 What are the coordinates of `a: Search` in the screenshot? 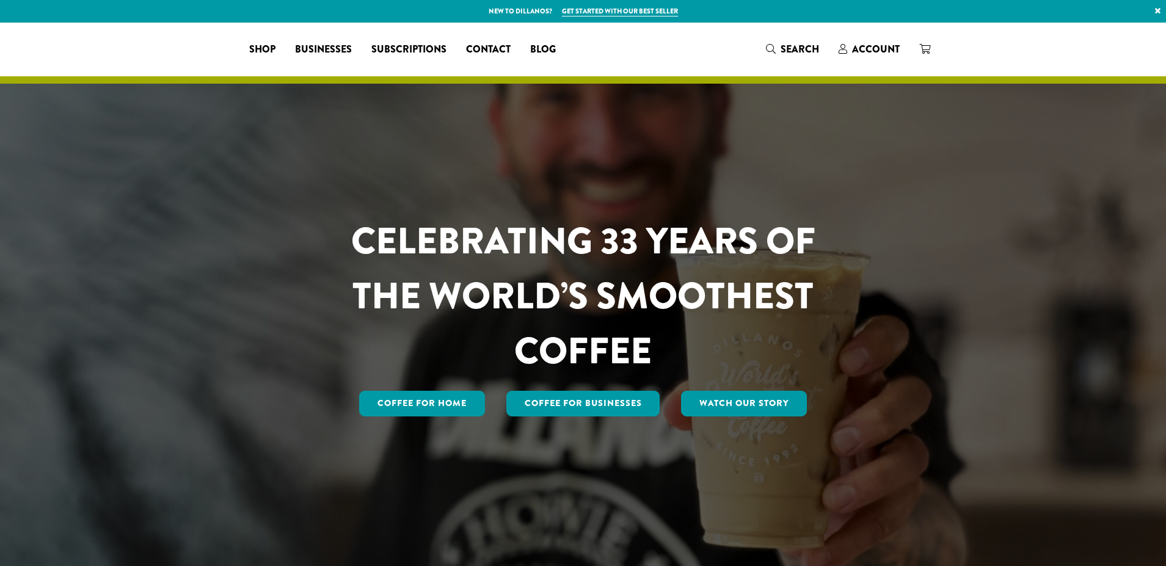 It's located at (792, 49).